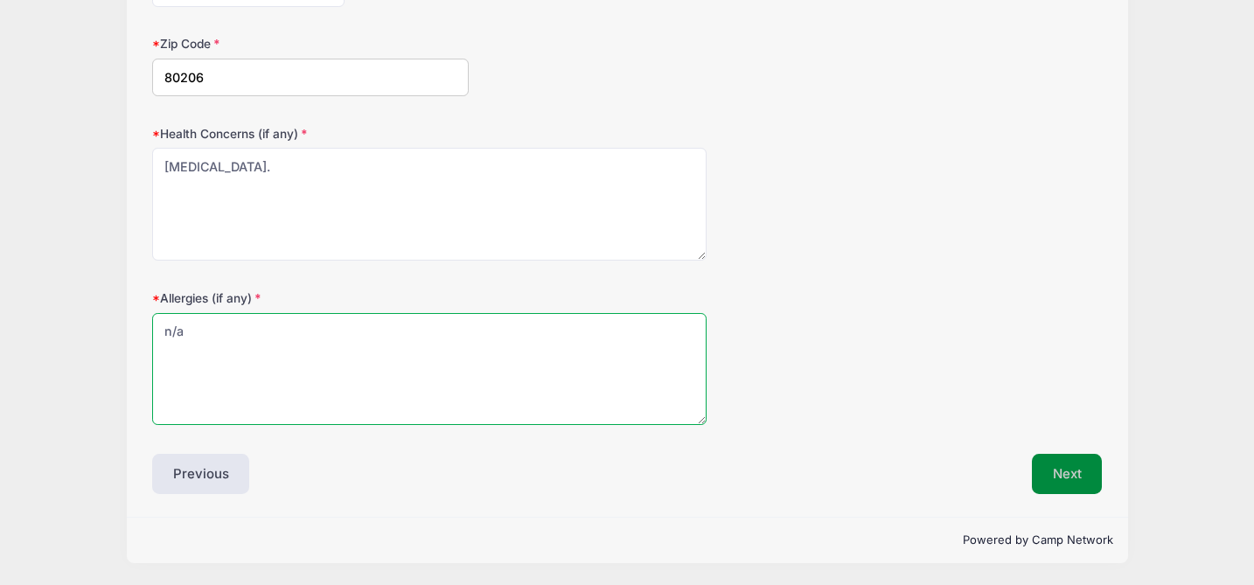  I want to click on label: Health Concerns (if any), so click(310, 134).